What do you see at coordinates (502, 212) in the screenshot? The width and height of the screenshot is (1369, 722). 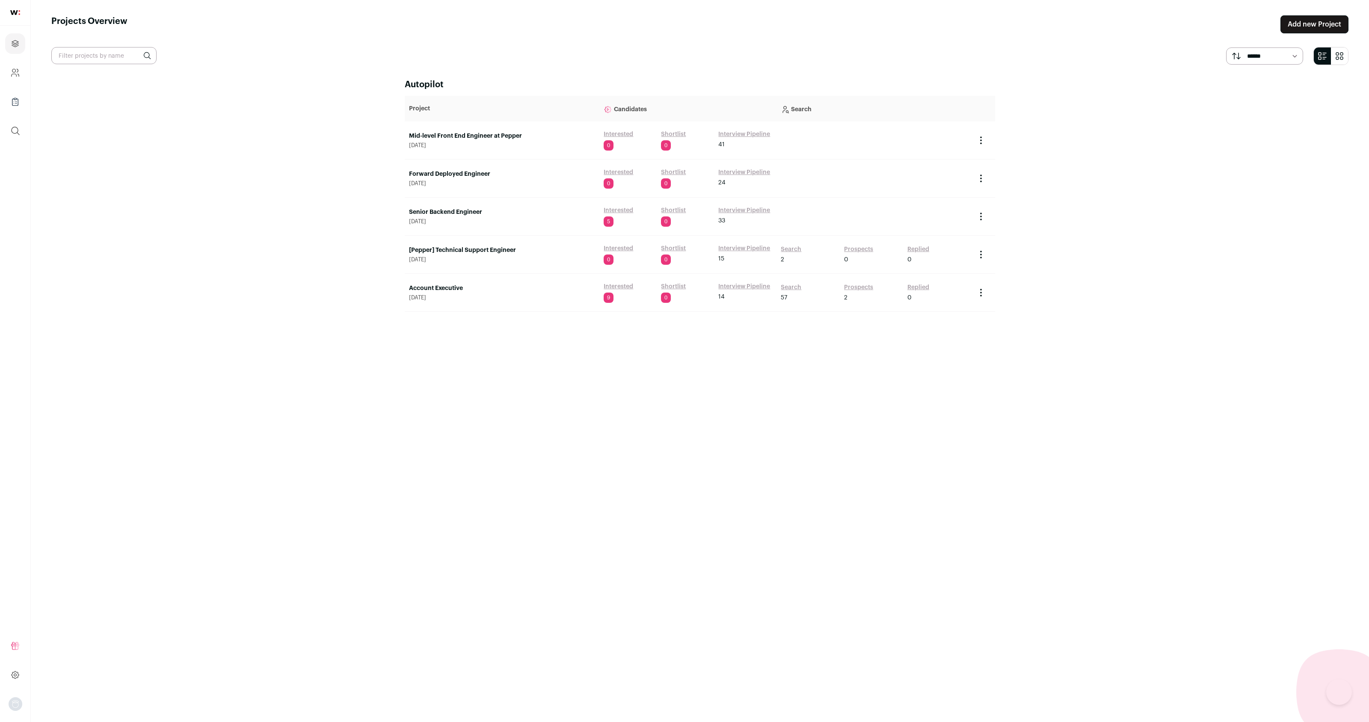 I see `a: Senior Backend Engineer` at bounding box center [502, 212].